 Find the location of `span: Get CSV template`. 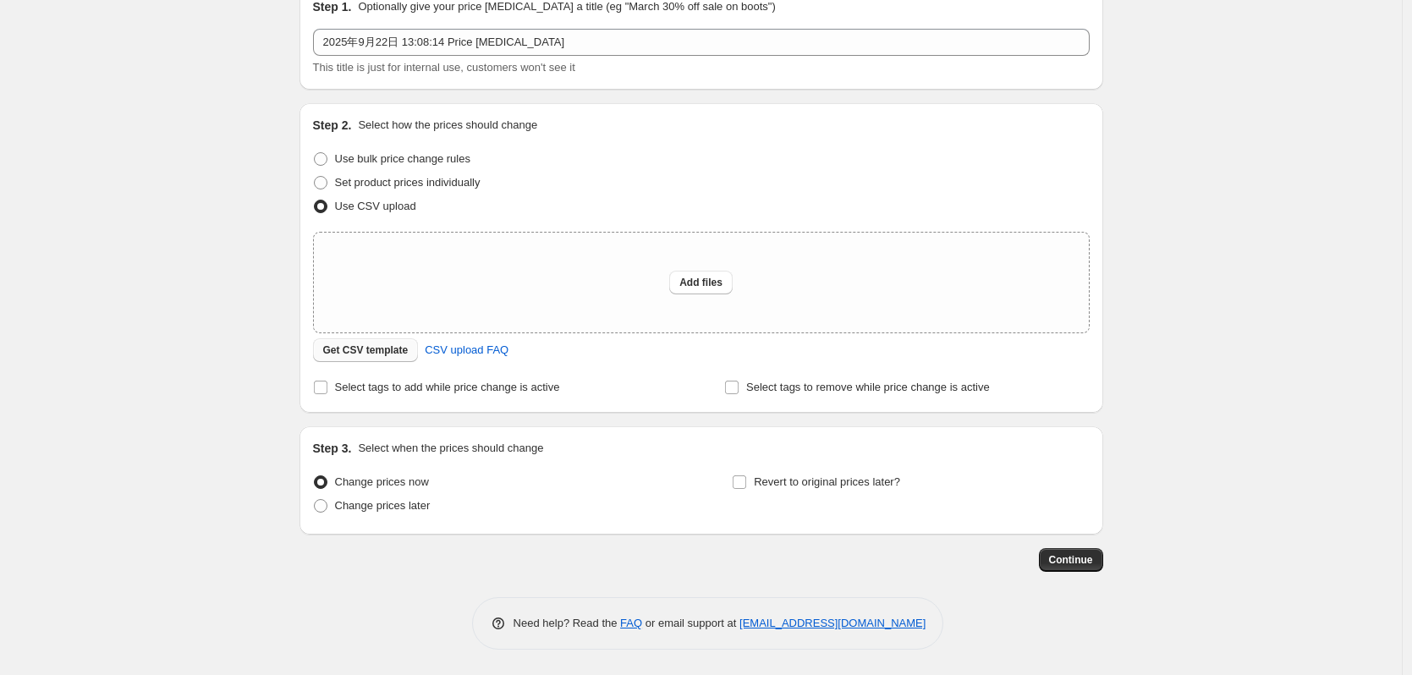

span: Get CSV template is located at coordinates (365, 350).